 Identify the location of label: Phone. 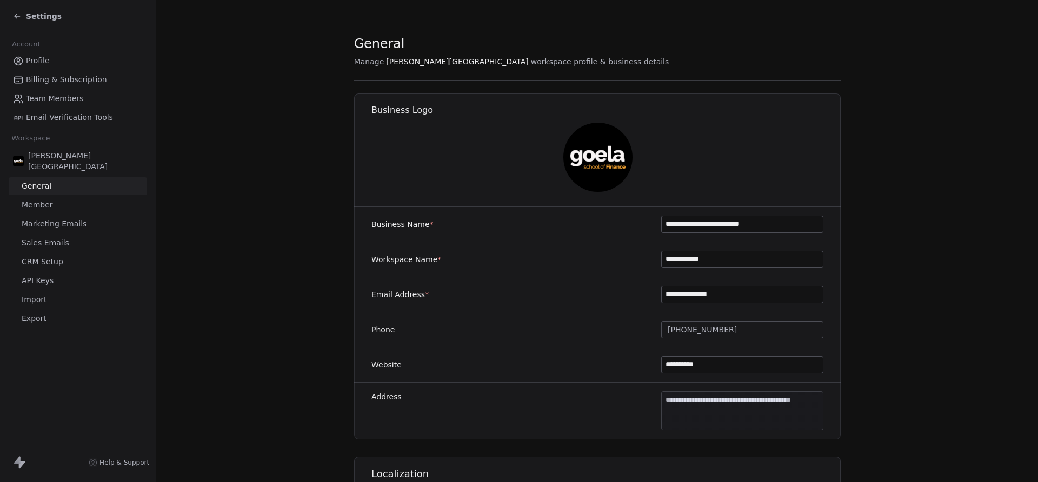
(383, 330).